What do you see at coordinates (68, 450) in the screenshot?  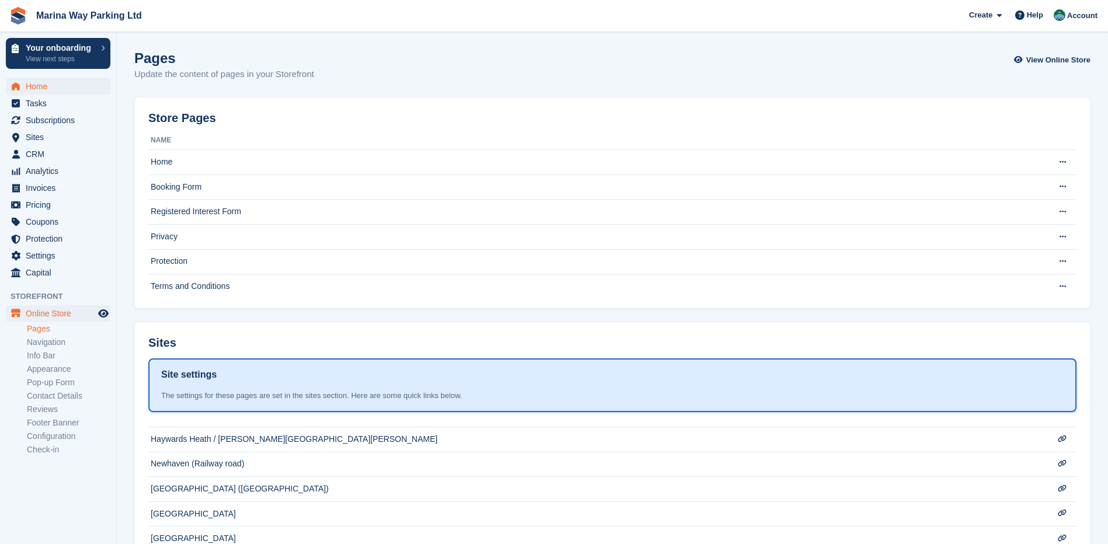 I see `a: Check-in` at bounding box center [68, 450].